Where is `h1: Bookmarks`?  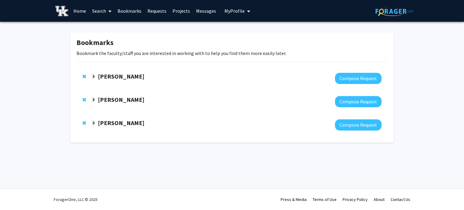 h1: Bookmarks is located at coordinates (232, 43).